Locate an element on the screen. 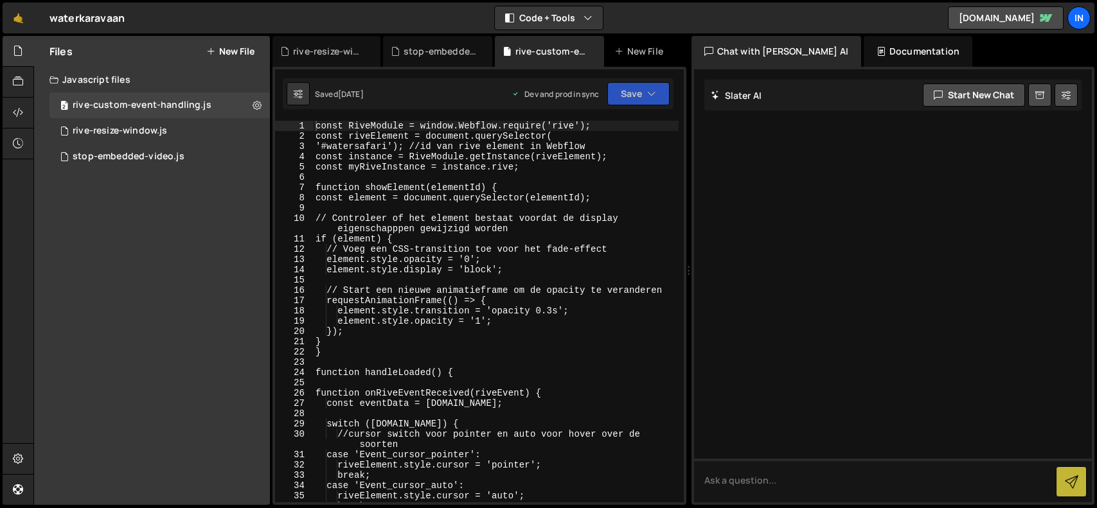  div: waterkaravaan is located at coordinates (87, 18).